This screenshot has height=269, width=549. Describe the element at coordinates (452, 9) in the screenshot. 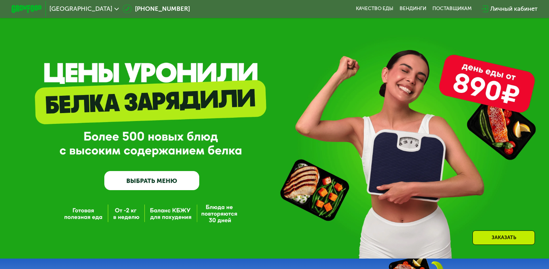

I see `div: поставщикам` at that location.